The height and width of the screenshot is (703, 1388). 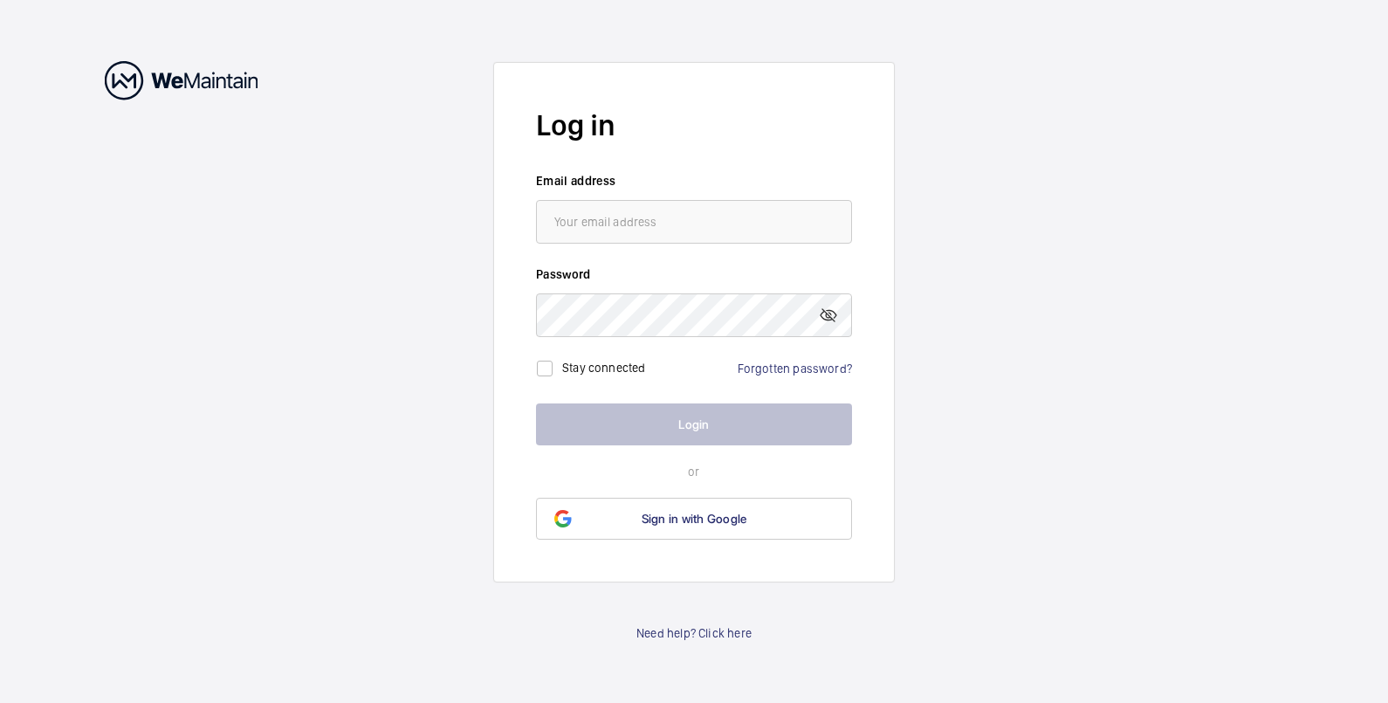 What do you see at coordinates (694, 181) in the screenshot?
I see `label: Email address` at bounding box center [694, 181].